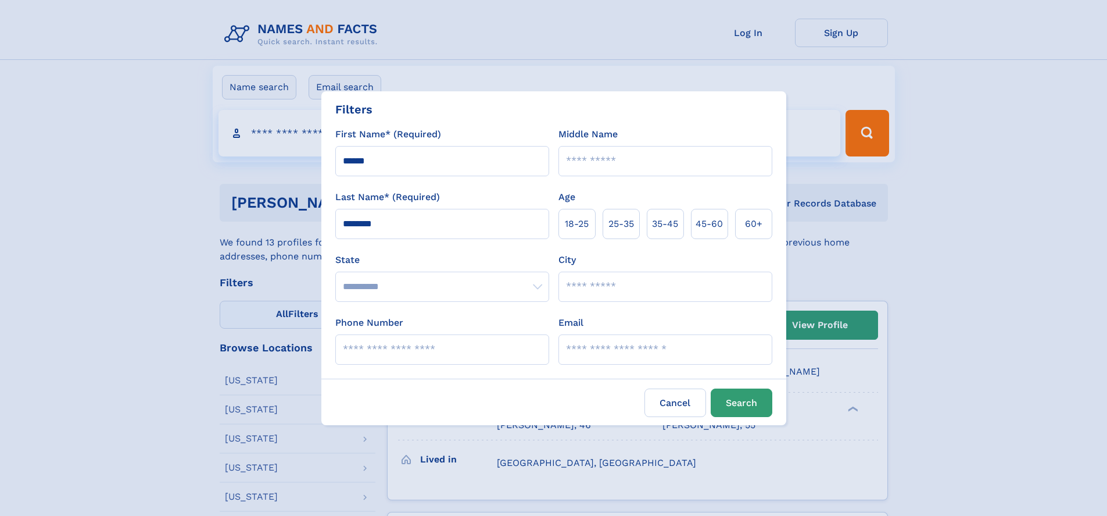  Describe the element at coordinates (354, 109) in the screenshot. I see `div: Filters` at that location.